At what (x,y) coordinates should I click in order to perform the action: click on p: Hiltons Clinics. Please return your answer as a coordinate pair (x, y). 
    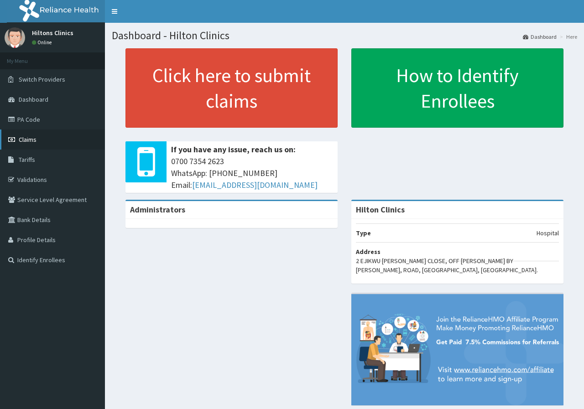
    Looking at the image, I should click on (52, 33).